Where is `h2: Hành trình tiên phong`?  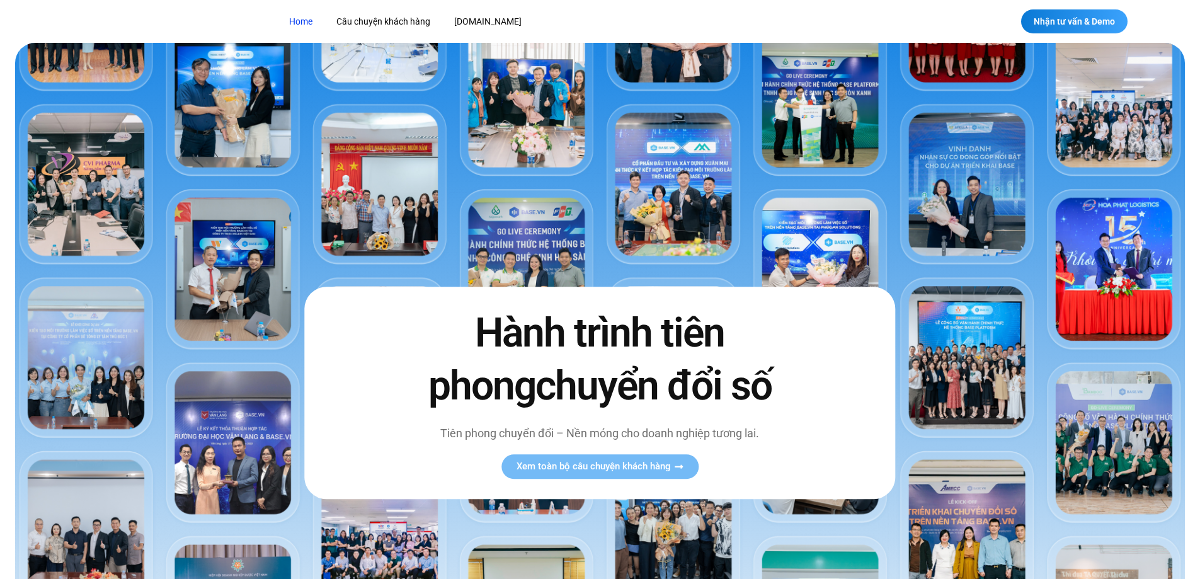 h2: Hành trình tiên phong is located at coordinates (599, 360).